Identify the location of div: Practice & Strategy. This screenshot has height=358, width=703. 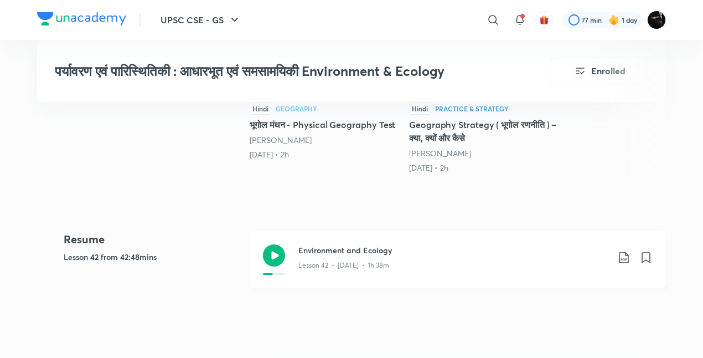
(472, 108).